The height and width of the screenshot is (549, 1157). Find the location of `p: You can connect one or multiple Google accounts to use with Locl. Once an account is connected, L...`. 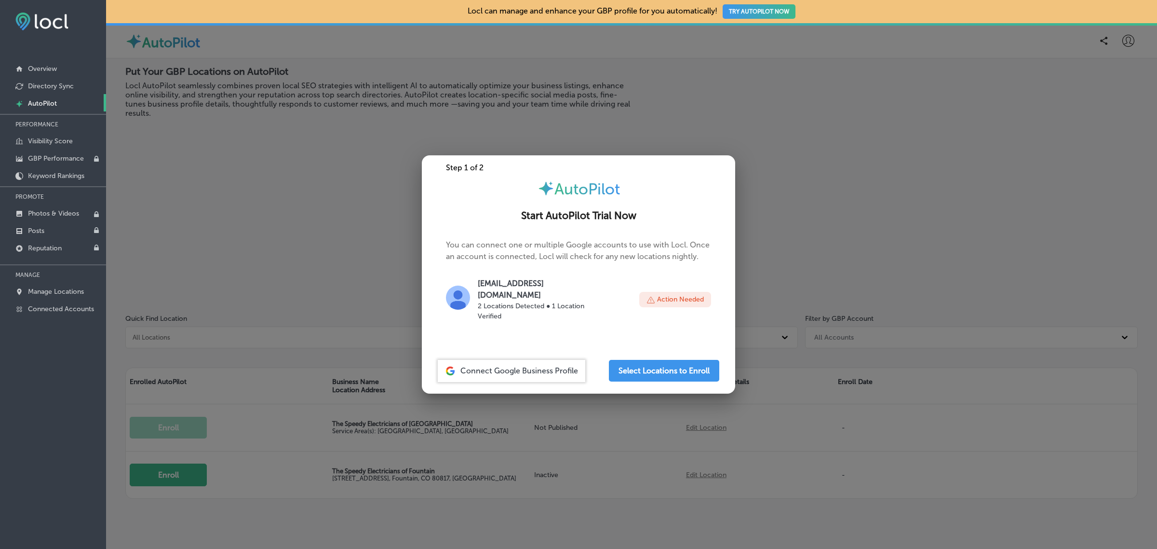

p: You can connect one or multiple Google accounts to use with Locl. Once an account is connected, L... is located at coordinates (579, 284).